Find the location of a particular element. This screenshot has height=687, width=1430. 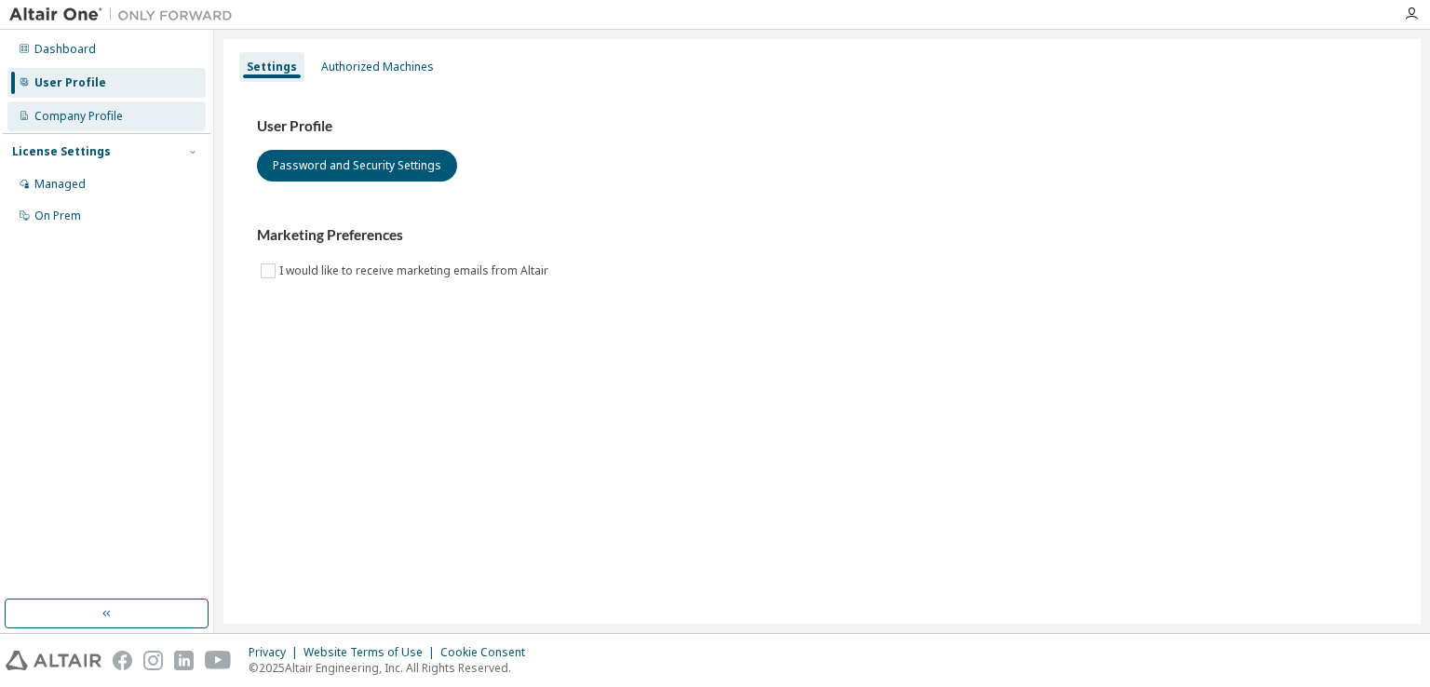

img: Altair One is located at coordinates (126, 15).